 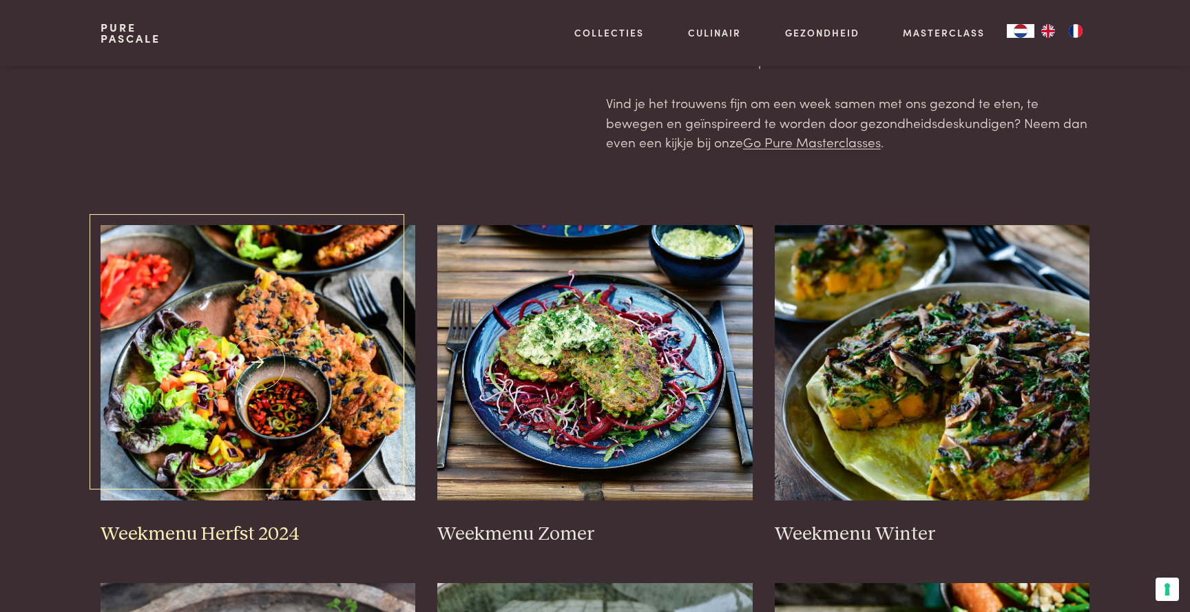 I want to click on img: Weekmenu Zomer, so click(x=595, y=363).